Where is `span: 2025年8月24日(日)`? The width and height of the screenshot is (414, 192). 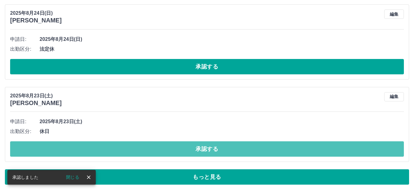
span: 2025年8月24日(日) is located at coordinates (221, 39).